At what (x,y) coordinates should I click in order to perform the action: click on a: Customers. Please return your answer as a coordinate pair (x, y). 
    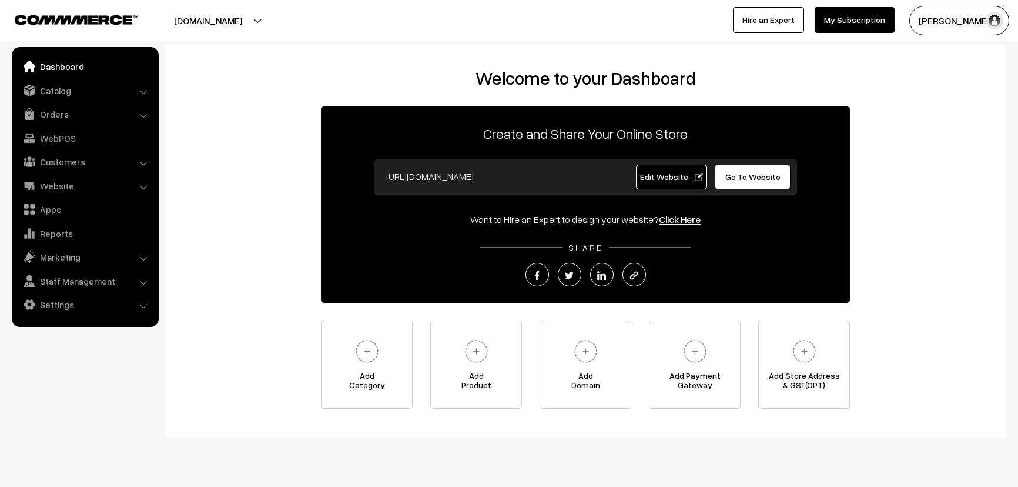
    Looking at the image, I should click on (85, 162).